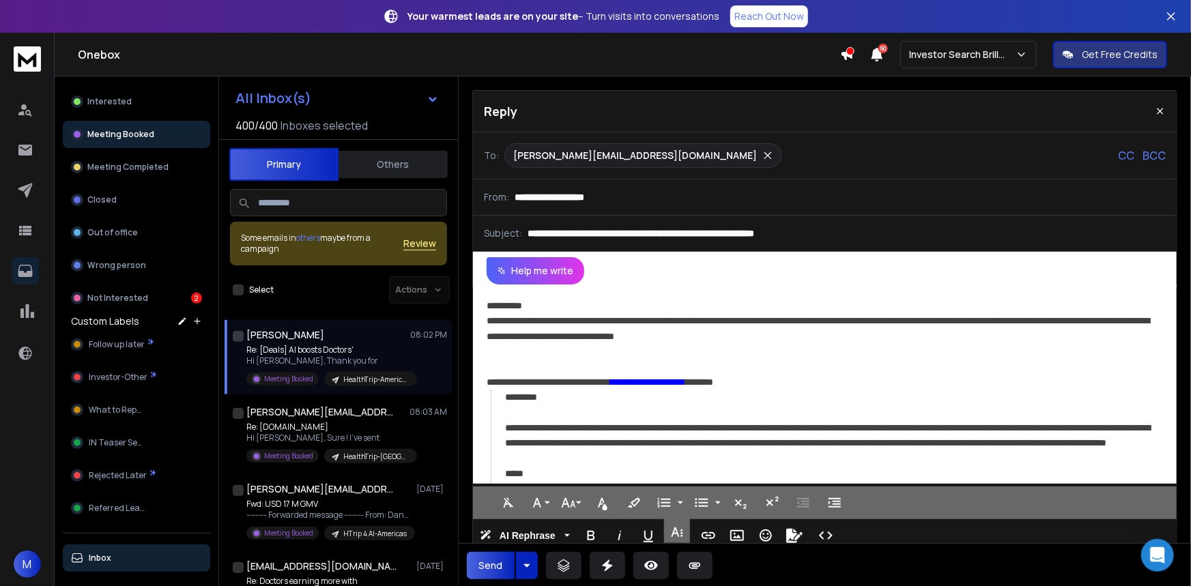  What do you see at coordinates (27, 564) in the screenshot?
I see `button: M` at bounding box center [27, 564].